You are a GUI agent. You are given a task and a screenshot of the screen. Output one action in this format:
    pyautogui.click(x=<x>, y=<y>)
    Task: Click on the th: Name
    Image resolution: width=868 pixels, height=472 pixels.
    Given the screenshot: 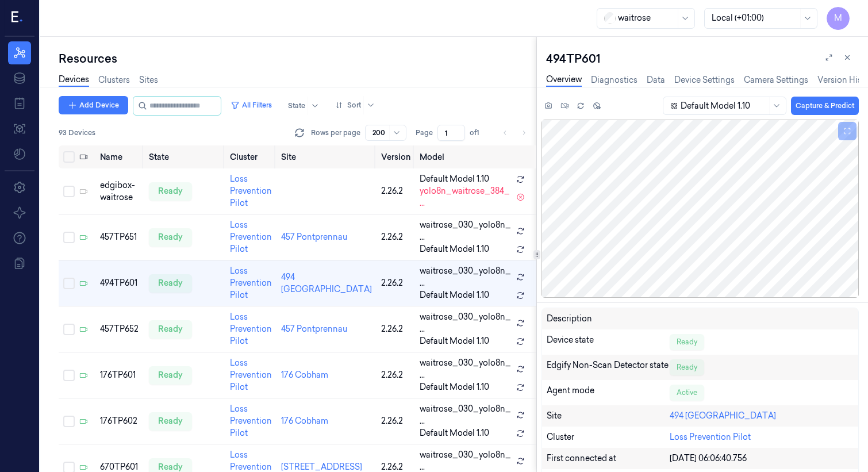 What is the action you would take?
    pyautogui.click(x=120, y=157)
    